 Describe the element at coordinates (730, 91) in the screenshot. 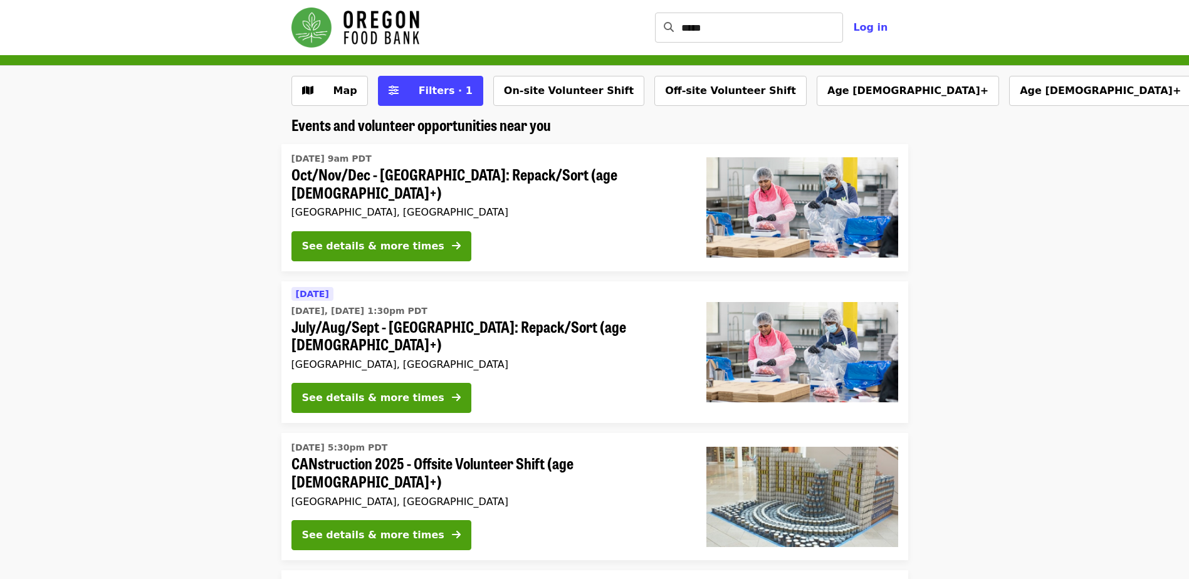

I see `button: Off-site Volunteer Shift` at that location.